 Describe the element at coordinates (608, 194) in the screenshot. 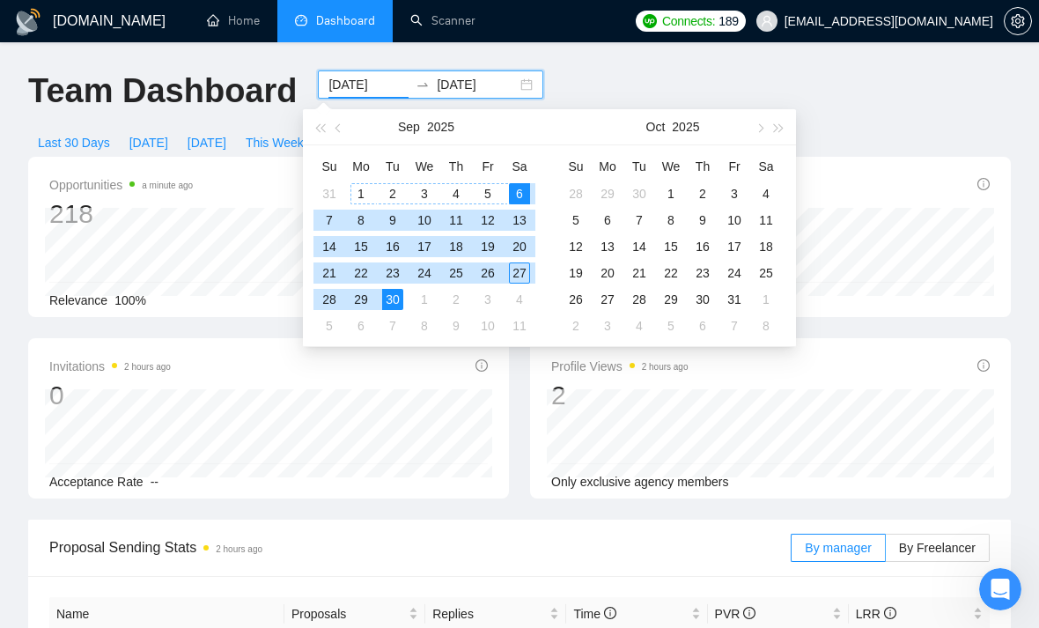

I see `td: 2025-09-29` at that location.